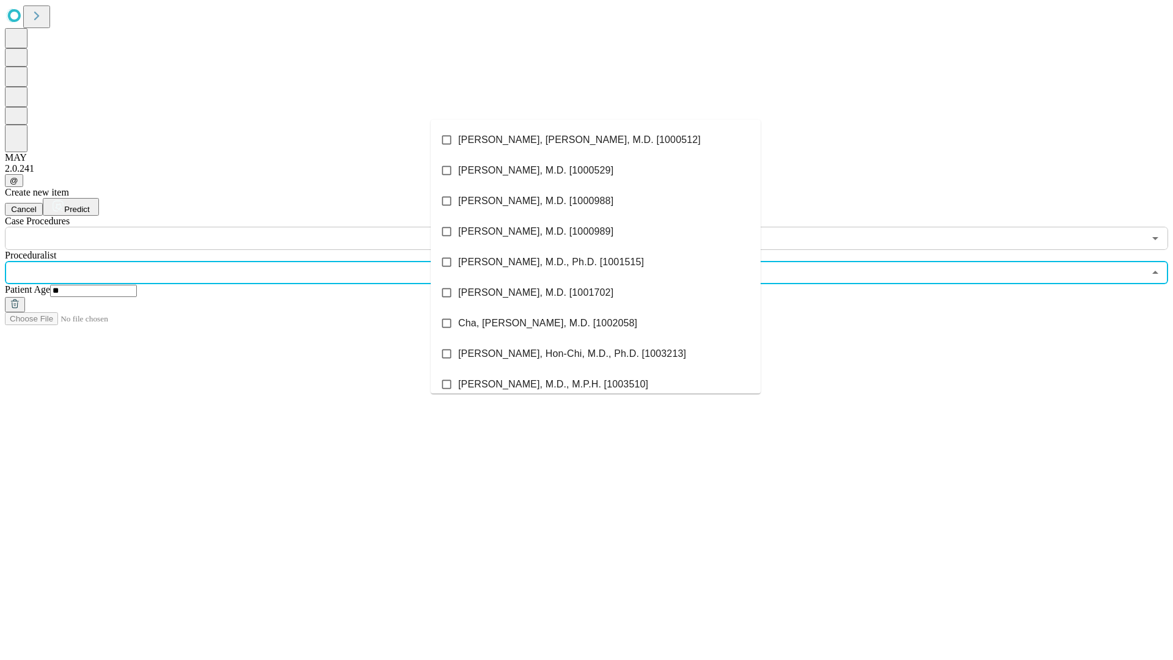  What do you see at coordinates (37, 192) in the screenshot?
I see `span: Create new item` at bounding box center [37, 192].